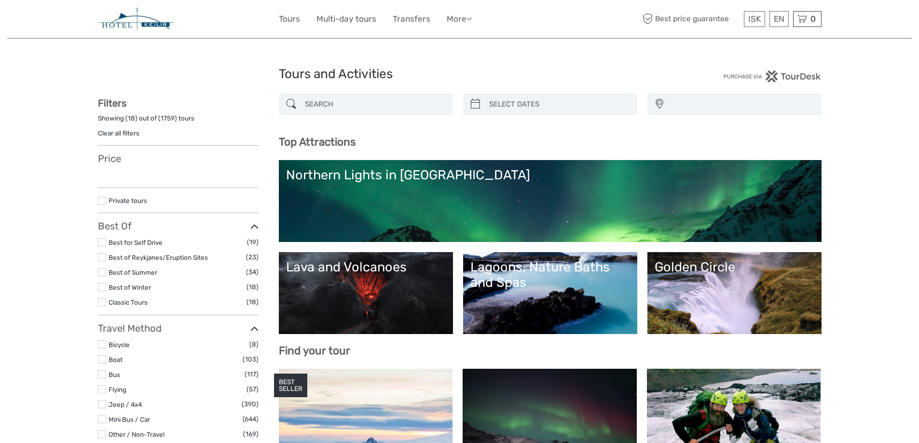 The image size is (919, 443). What do you see at coordinates (167, 118) in the screenshot?
I see `label: 1759` at bounding box center [167, 118].